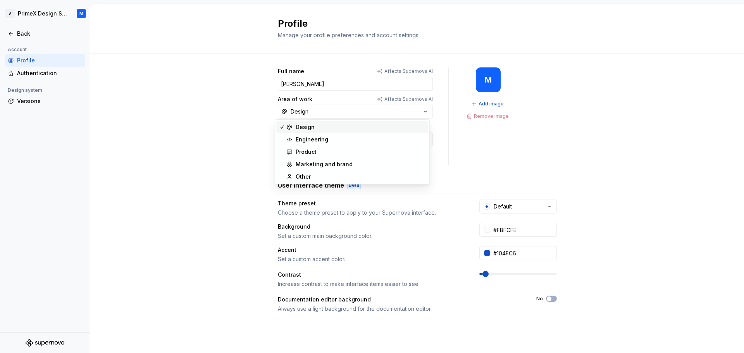 The width and height of the screenshot is (744, 353). What do you see at coordinates (306, 152) in the screenshot?
I see `div: Product` at bounding box center [306, 152].